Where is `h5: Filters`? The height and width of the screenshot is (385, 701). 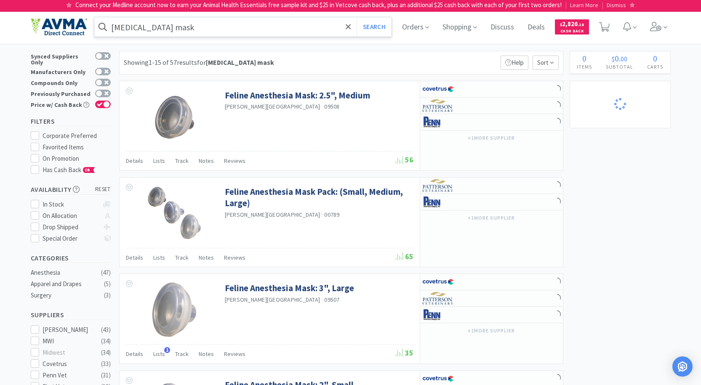
h5: Filters is located at coordinates (71, 121).